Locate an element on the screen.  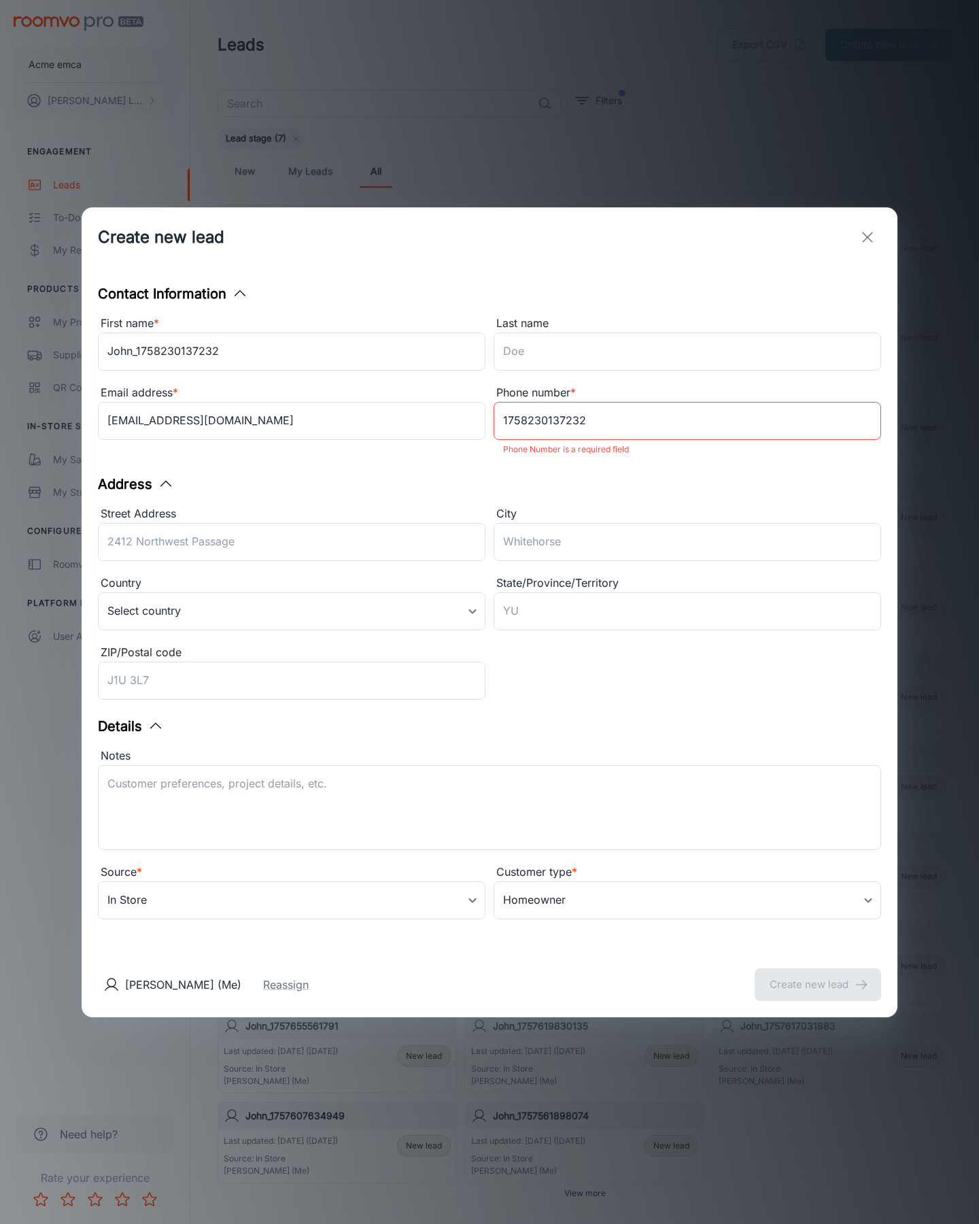
div: Country is located at coordinates (292, 583).